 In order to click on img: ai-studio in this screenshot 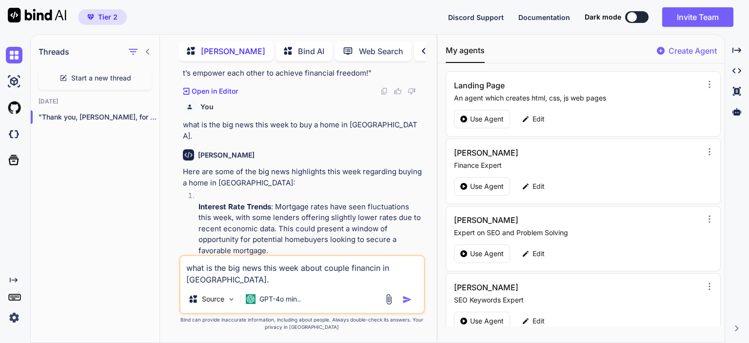, I will do `click(14, 81)`.